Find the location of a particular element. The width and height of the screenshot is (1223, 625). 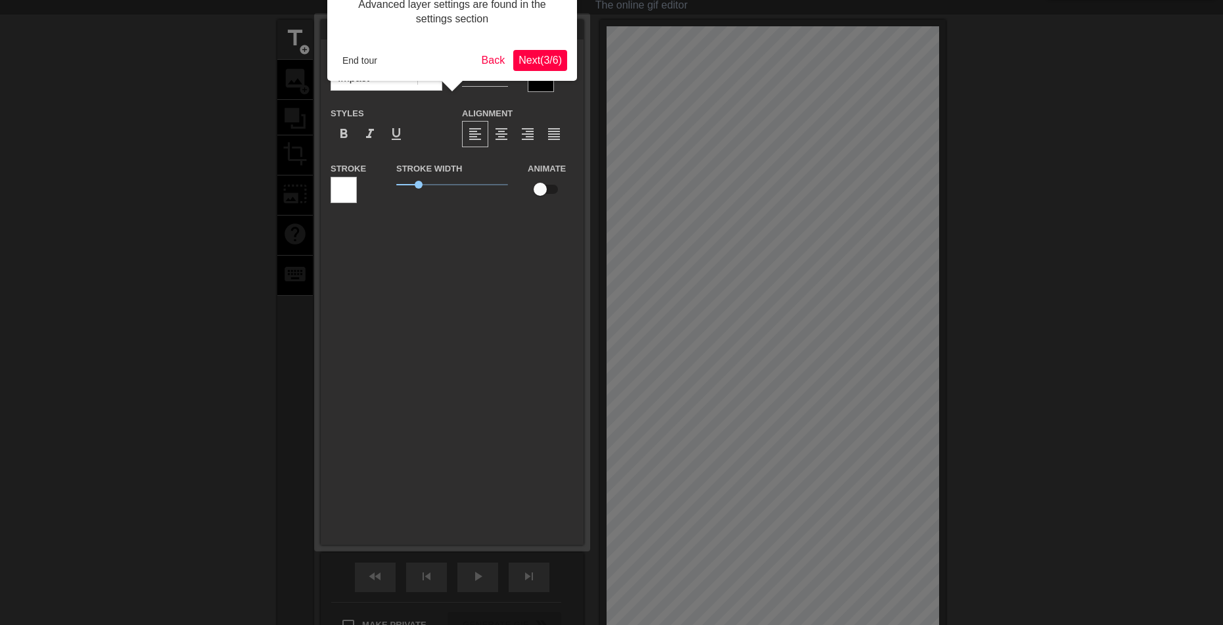

label: Alignment is located at coordinates (487, 114).